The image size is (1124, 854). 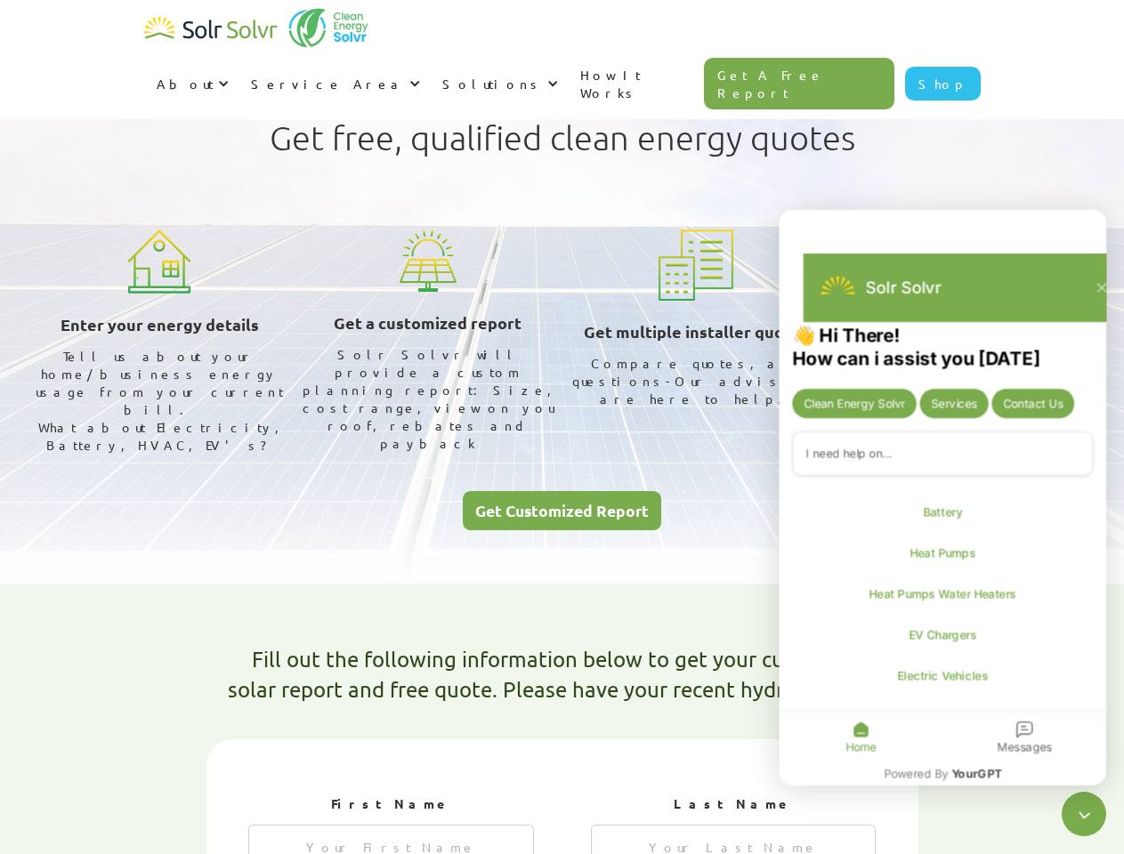 I want to click on h2: First Name, so click(x=391, y=804).